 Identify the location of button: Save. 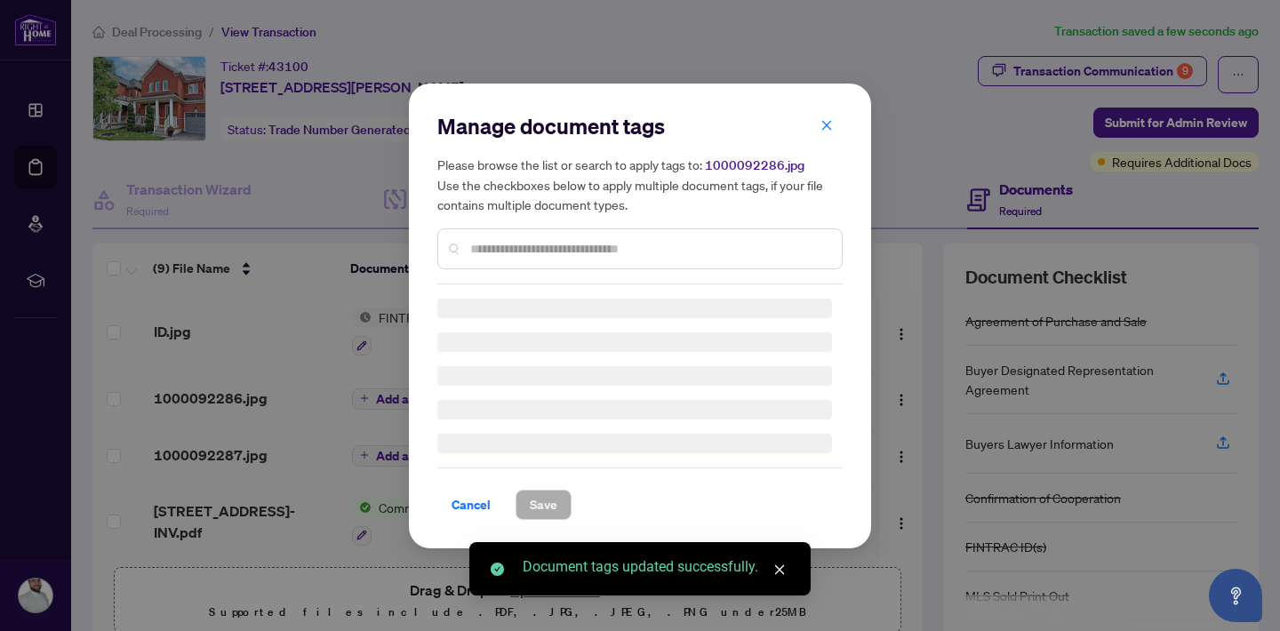
(543, 505).